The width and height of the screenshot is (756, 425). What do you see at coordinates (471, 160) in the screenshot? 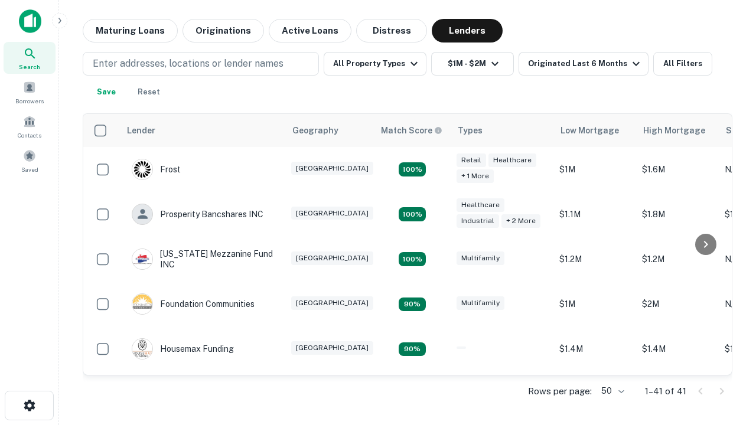
I see `div: Retail` at bounding box center [471, 160].